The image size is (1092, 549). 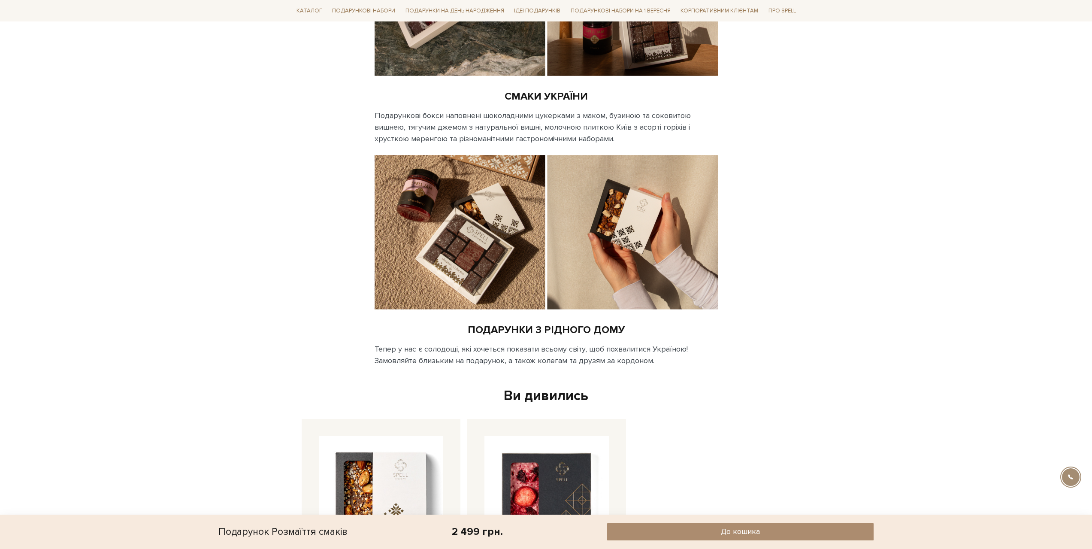 I want to click on div: Подарунок Розмаїття смаків, so click(x=283, y=531).